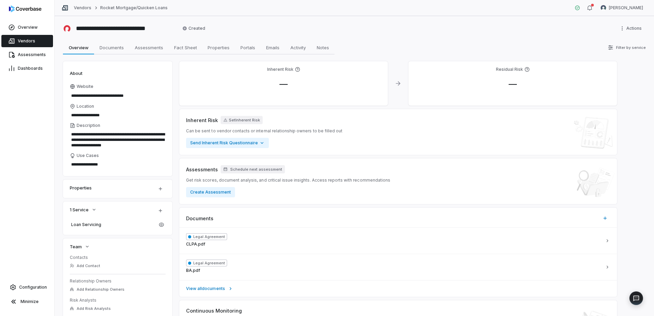 The height and width of the screenshot is (316, 654). What do you see at coordinates (27, 68) in the screenshot?
I see `a: Dashboards` at bounding box center [27, 68].